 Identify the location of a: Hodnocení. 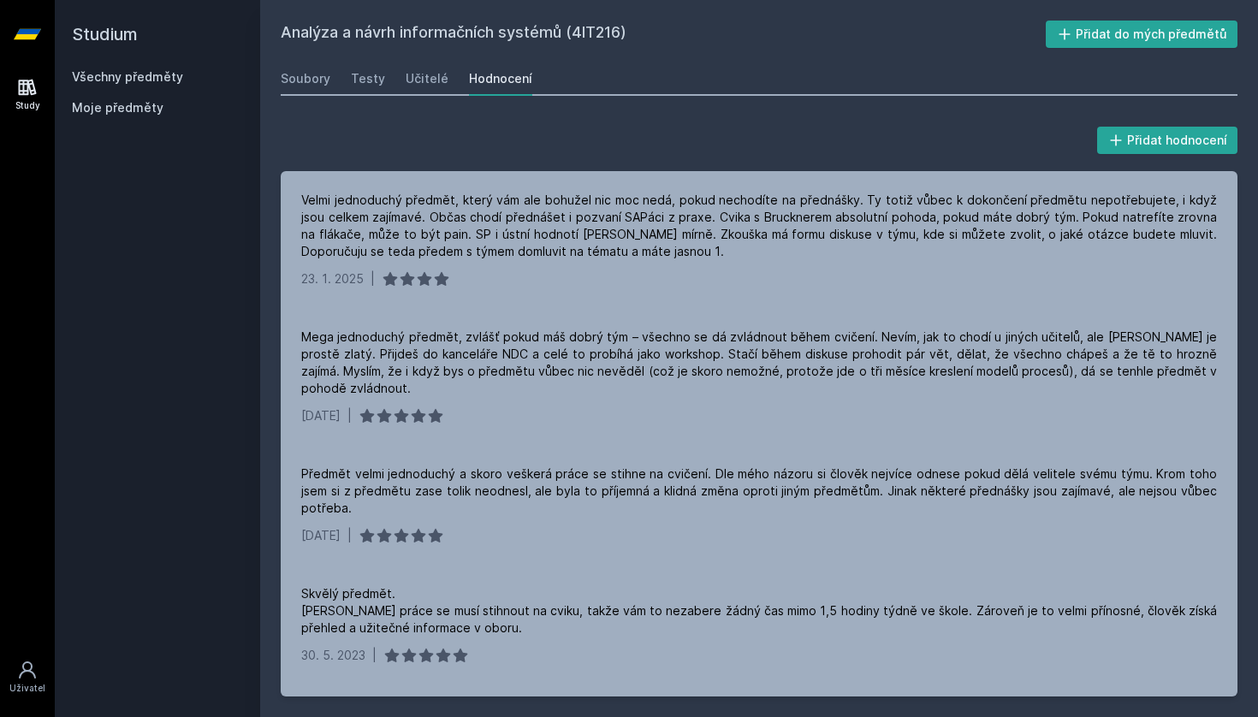
(501, 79).